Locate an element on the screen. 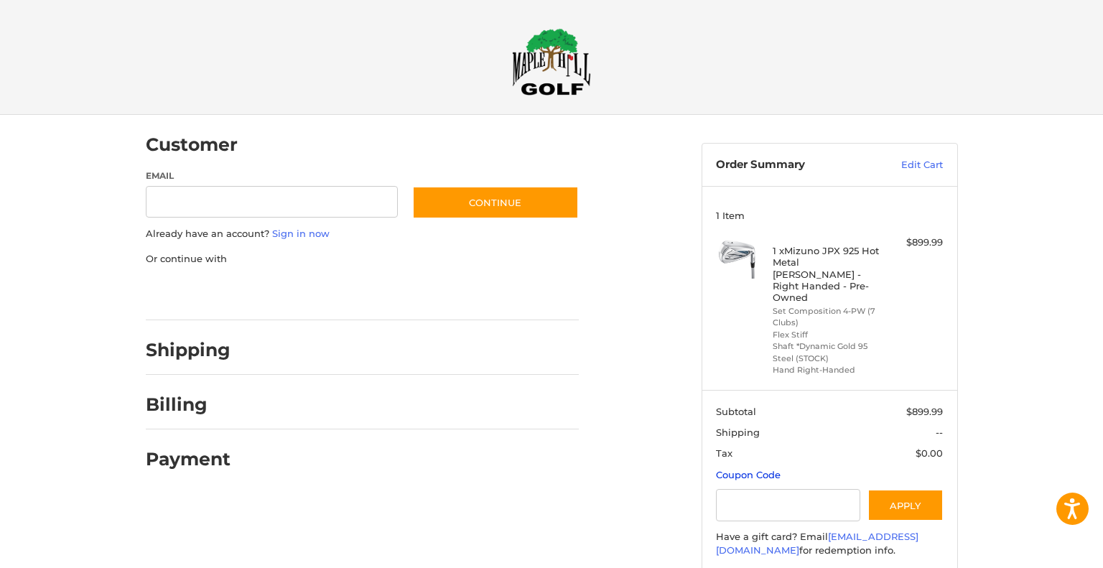 The height and width of the screenshot is (568, 1103). img: Maple Hill Golf is located at coordinates (552, 62).